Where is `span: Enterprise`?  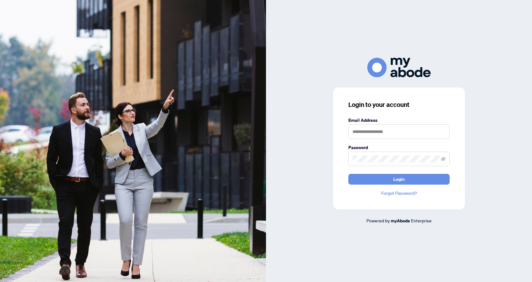
span: Enterprise is located at coordinates (421, 220).